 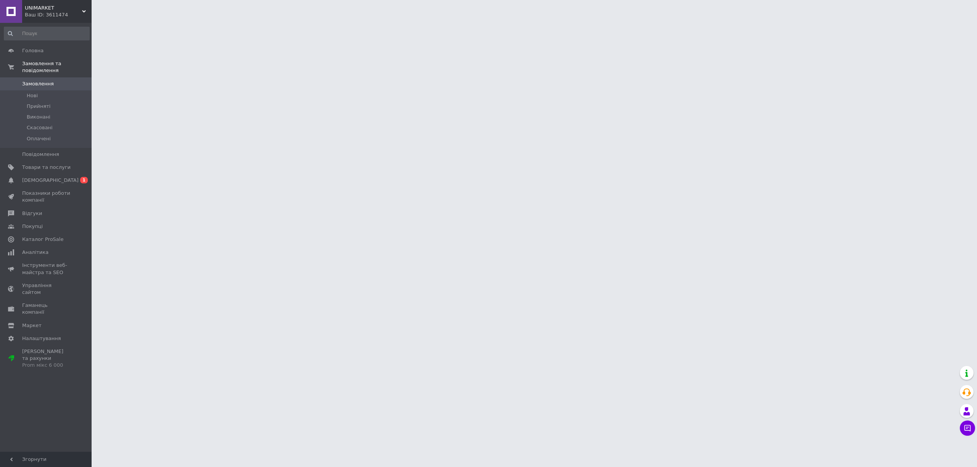 I want to click on span: Товари та послуги, so click(x=46, y=167).